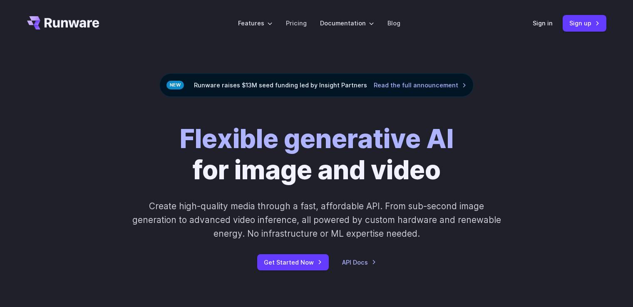 The image size is (633, 307). I want to click on a: API Docs, so click(359, 262).